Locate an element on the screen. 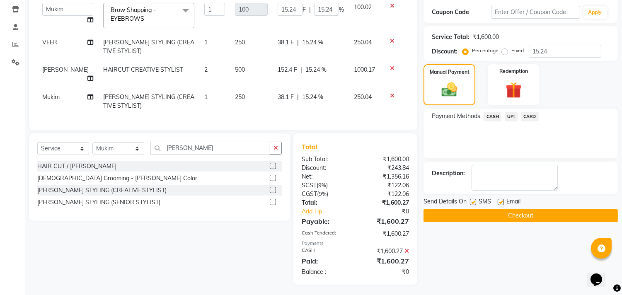  span: Send Details On is located at coordinates (445, 202).